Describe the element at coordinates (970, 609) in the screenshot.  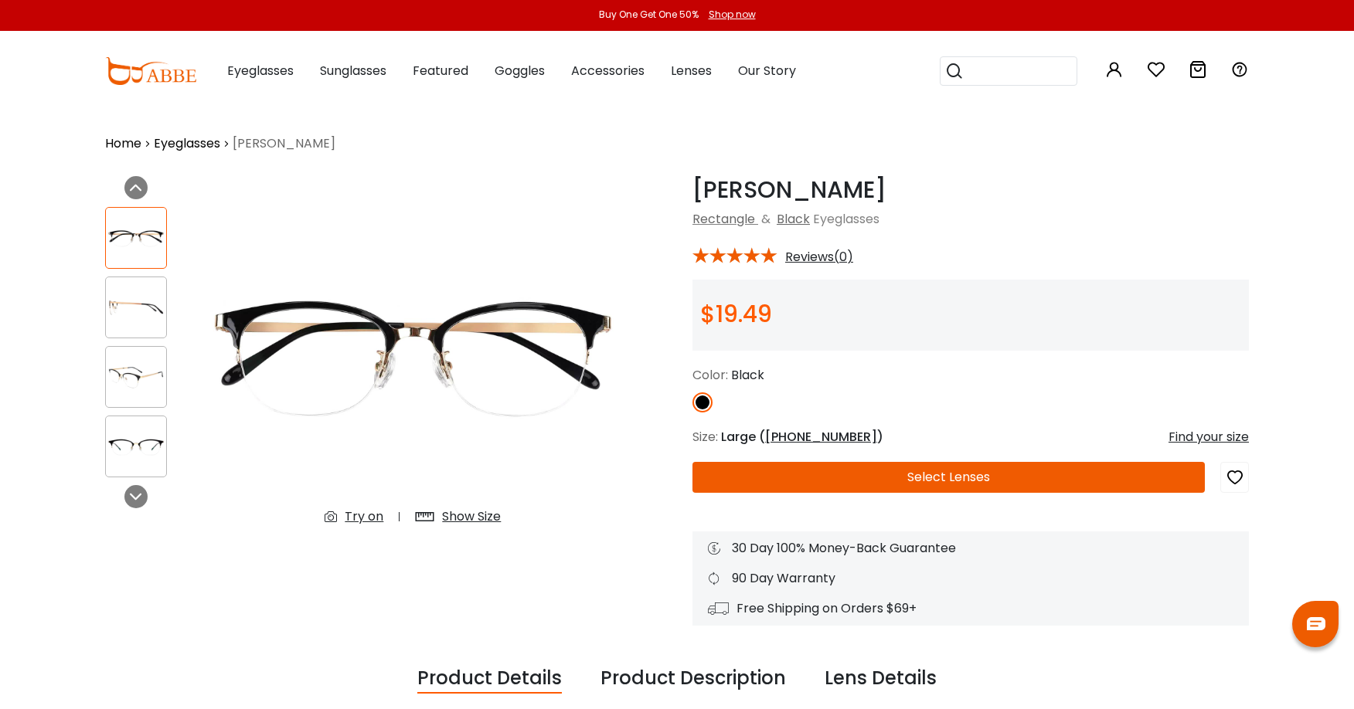
I see `div: Free Shipping on Orders $69+` at that location.